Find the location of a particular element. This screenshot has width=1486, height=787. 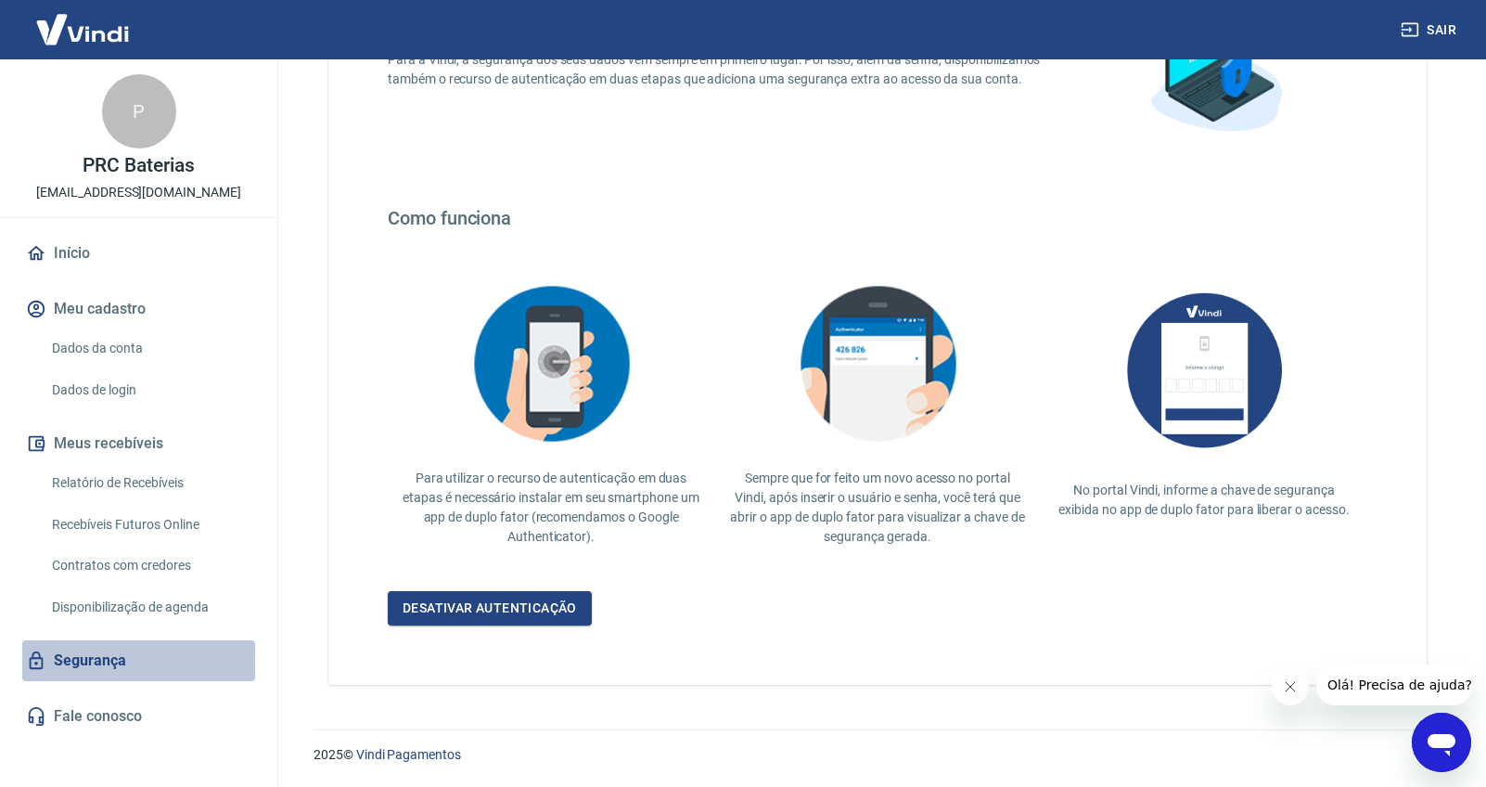

p: Para utilizar o recurso de autenticação em duas etapas é necessário instalar em seu smartphone um... is located at coordinates (551, 507).